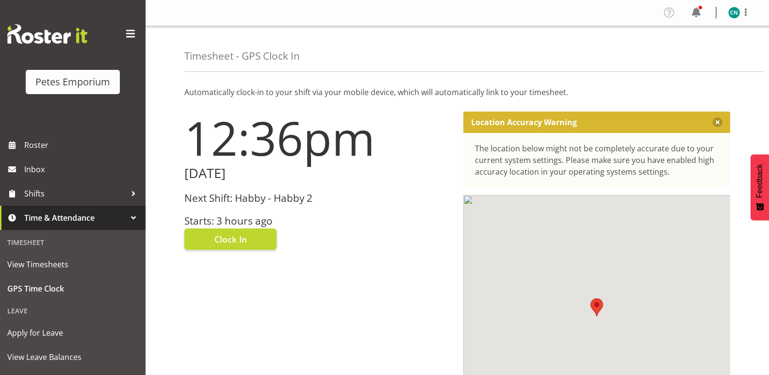  I want to click on div: Timesheet, so click(73, 242).